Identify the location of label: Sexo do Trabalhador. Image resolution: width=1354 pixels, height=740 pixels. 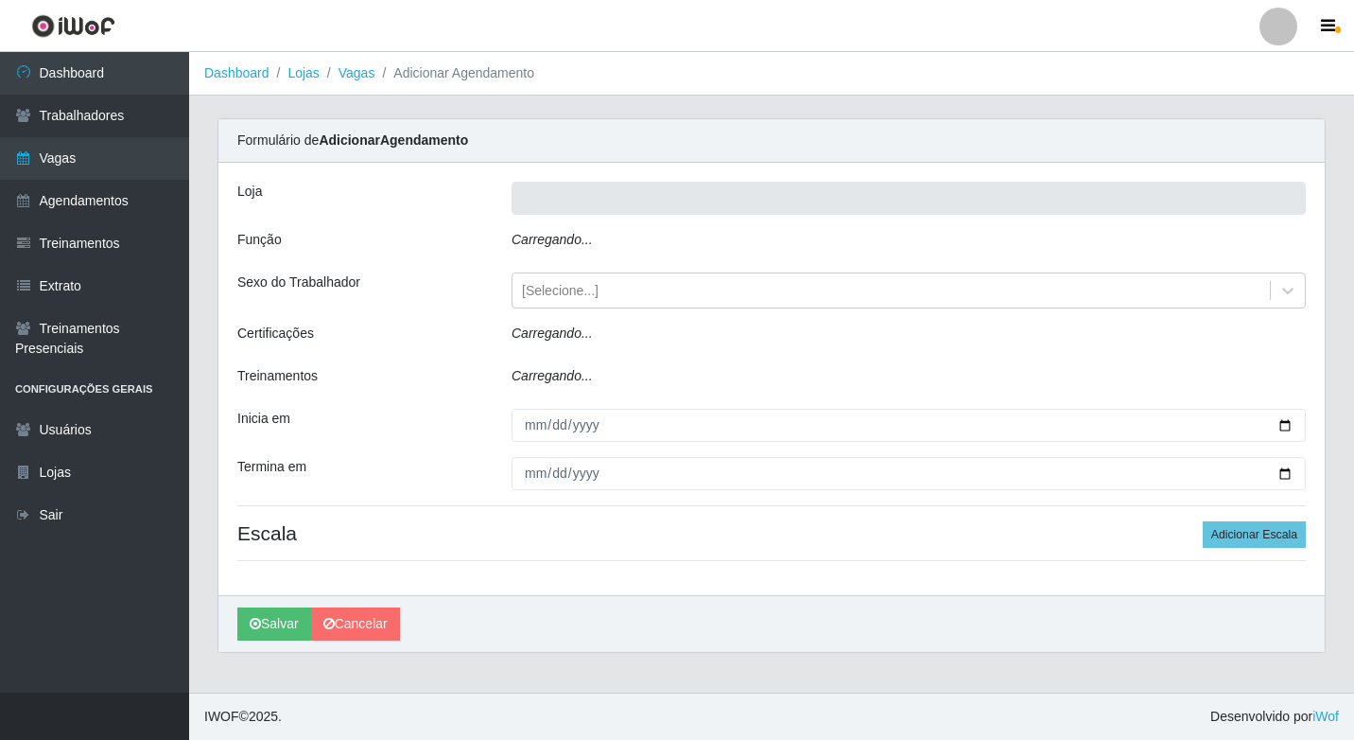
(299, 282).